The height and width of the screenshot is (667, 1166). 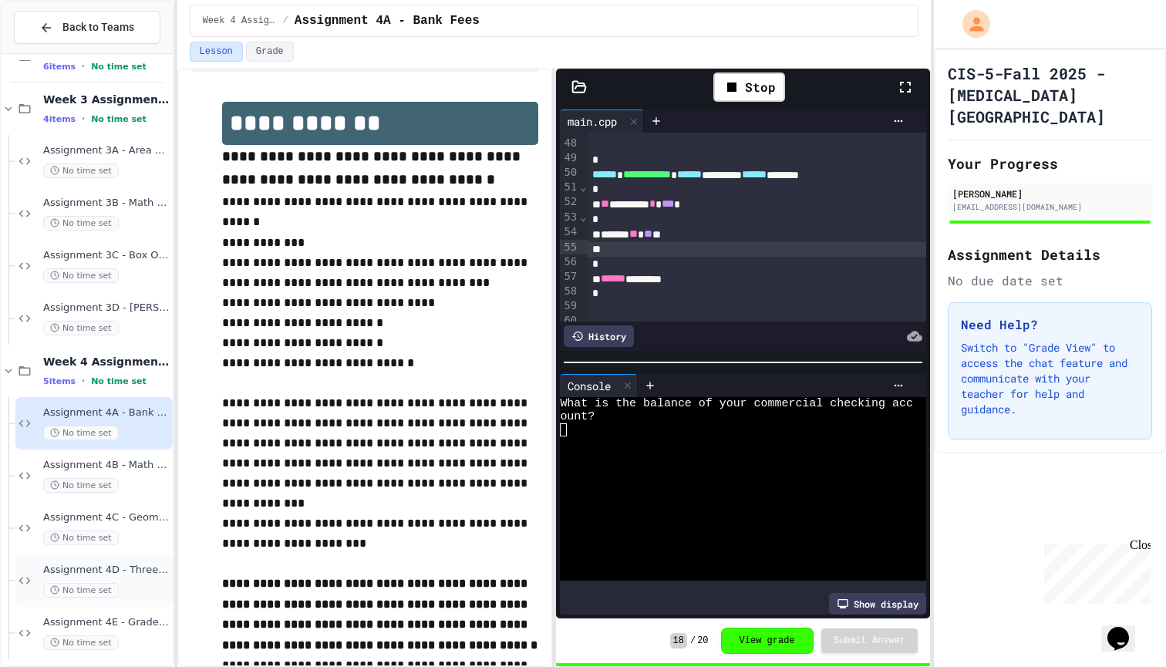 I want to click on span: Assignment 4C - Geometry Calculator with Switch, so click(x=106, y=518).